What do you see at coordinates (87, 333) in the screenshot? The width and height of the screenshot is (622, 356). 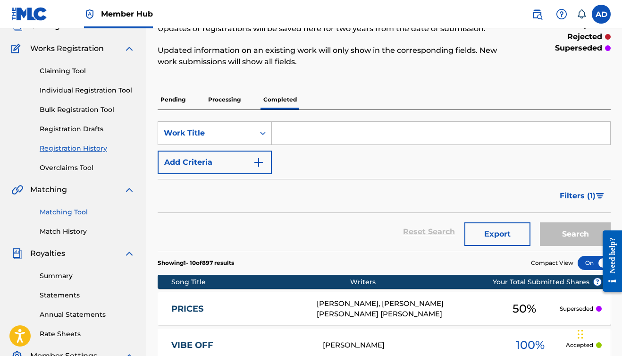 I see `a: Rate Sheets` at bounding box center [87, 333].